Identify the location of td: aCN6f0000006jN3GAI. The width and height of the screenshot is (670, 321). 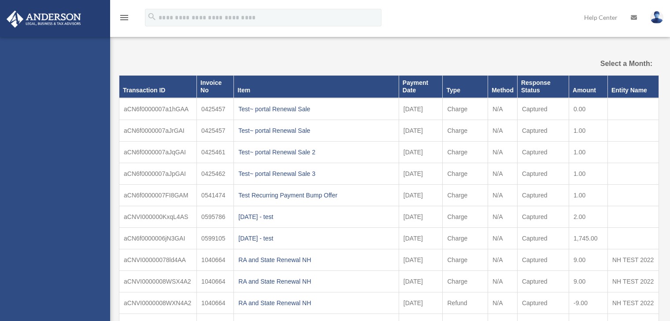
(158, 238).